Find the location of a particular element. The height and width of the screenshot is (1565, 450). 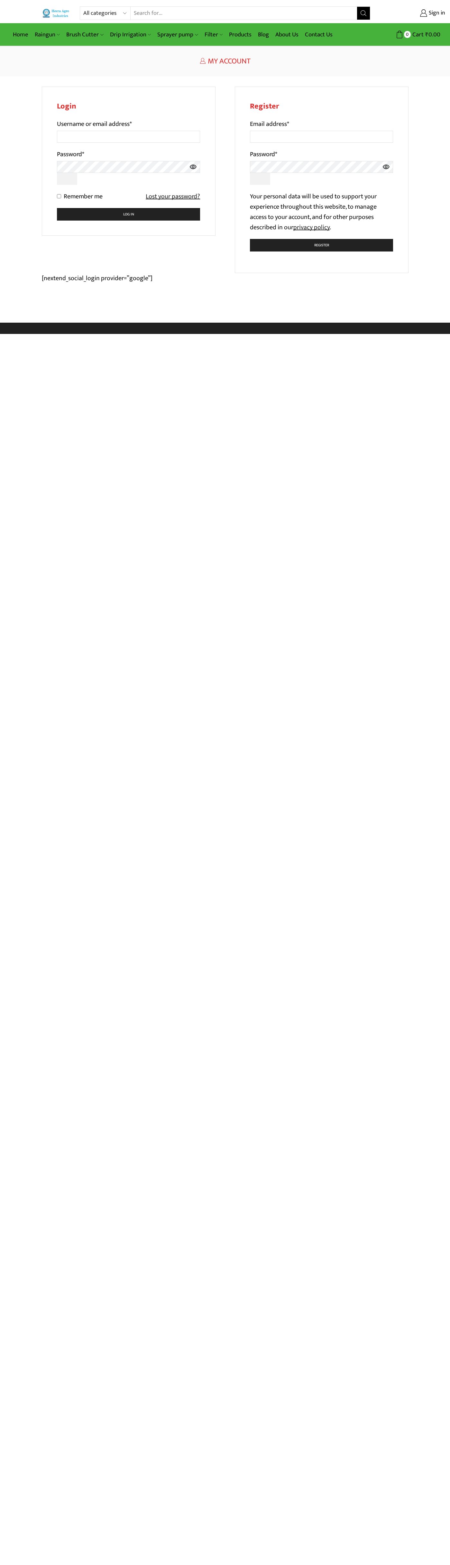

a: Drip Irrigation is located at coordinates (130, 34).